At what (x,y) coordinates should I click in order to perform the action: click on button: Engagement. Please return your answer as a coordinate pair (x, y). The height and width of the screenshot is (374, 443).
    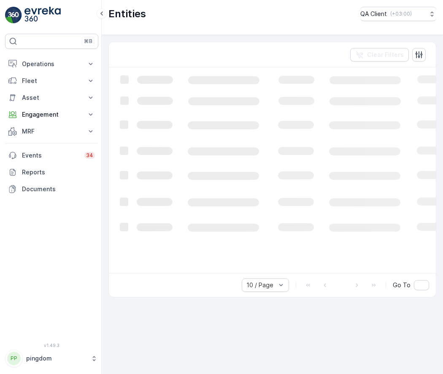
    Looking at the image, I should click on (51, 115).